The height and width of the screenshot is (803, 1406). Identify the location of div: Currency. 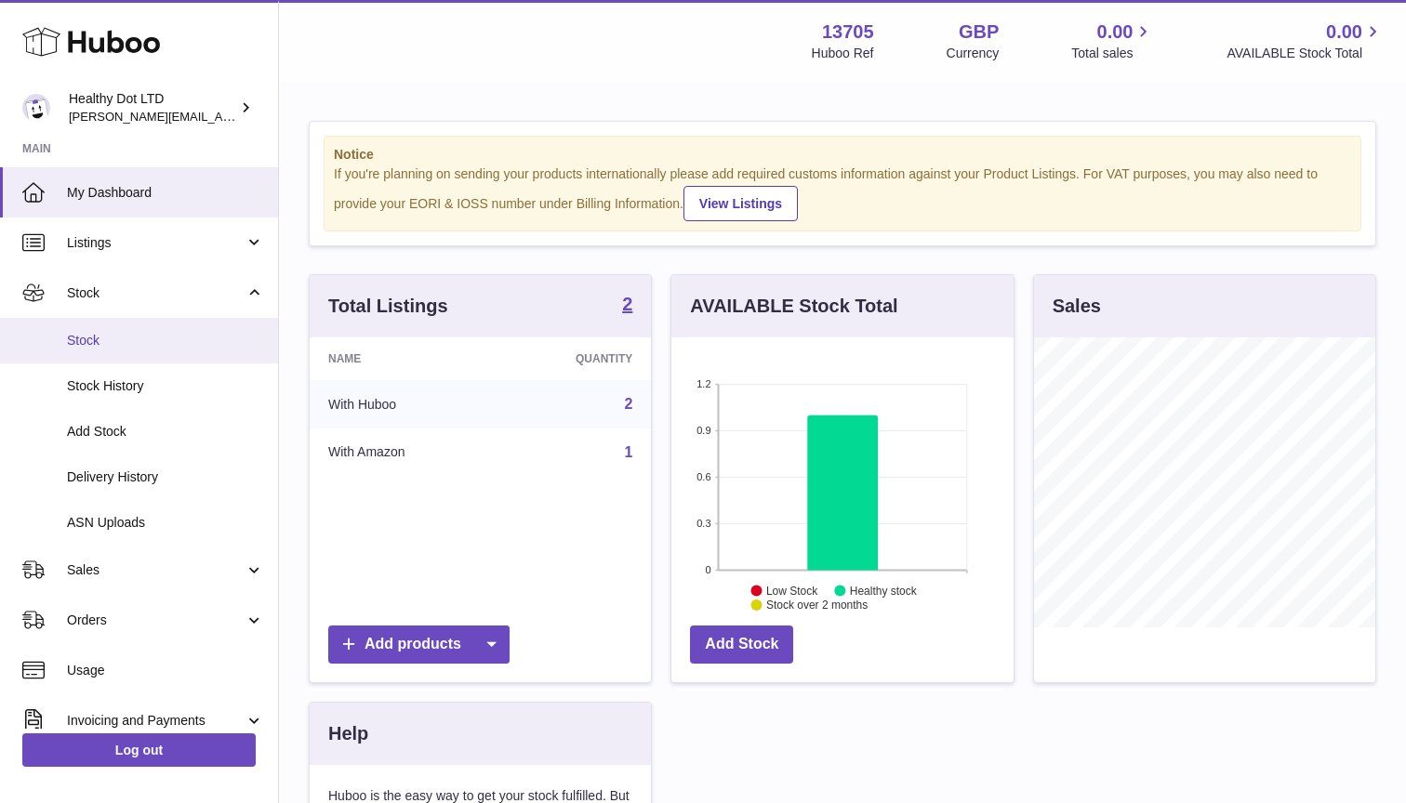
(973, 53).